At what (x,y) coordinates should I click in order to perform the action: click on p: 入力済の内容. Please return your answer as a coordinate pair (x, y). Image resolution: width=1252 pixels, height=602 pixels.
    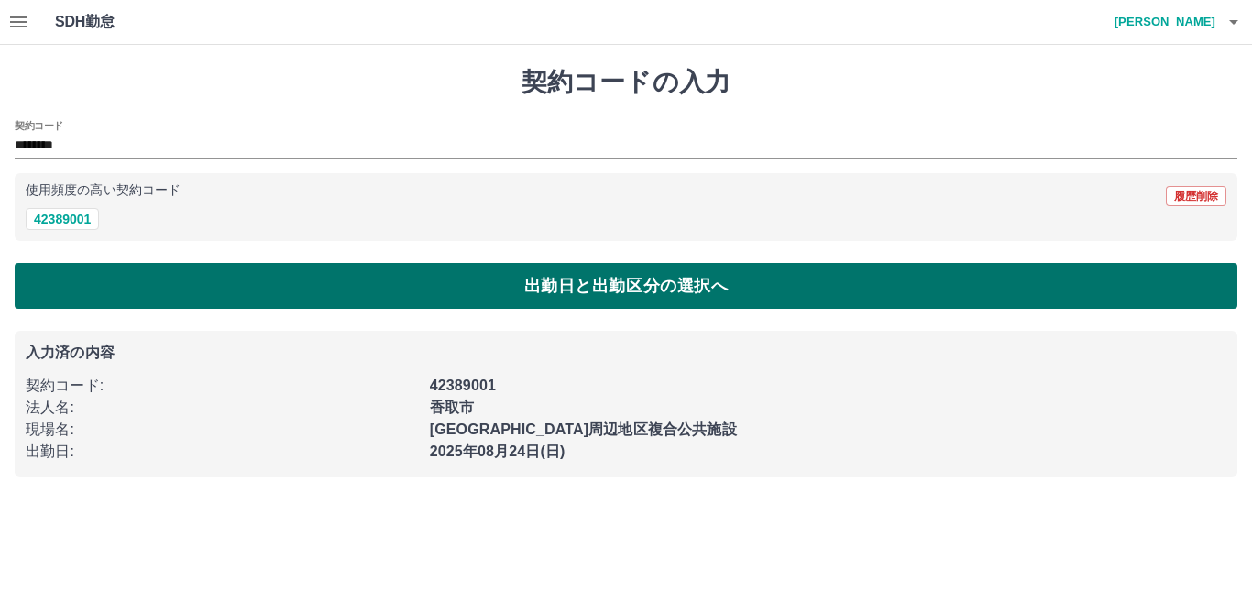
    Looking at the image, I should click on (626, 353).